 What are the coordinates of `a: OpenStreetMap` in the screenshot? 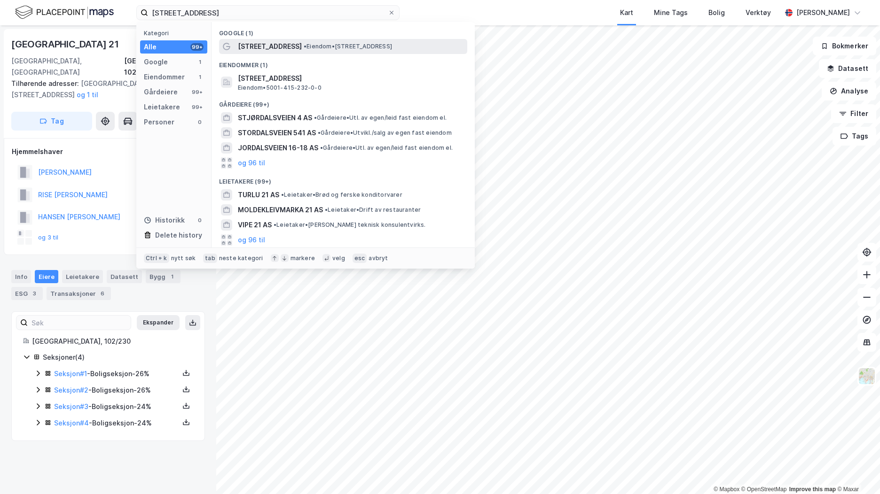 It's located at (764, 490).